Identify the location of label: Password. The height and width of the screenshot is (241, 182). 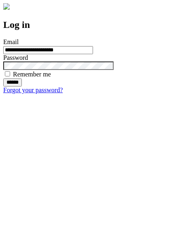
(15, 57).